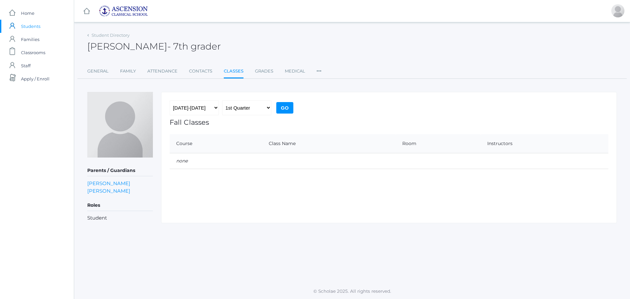  What do you see at coordinates (111, 35) in the screenshot?
I see `a: Student Directory` at bounding box center [111, 35].